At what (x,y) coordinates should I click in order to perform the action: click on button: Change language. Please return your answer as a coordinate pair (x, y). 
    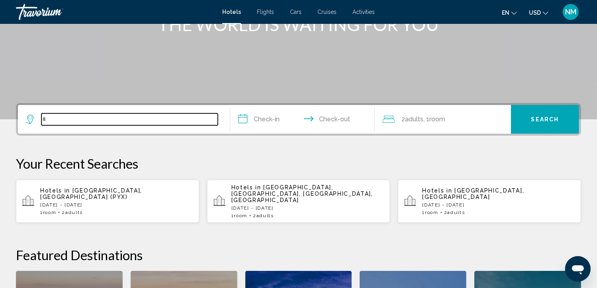
    Looking at the image, I should click on (509, 12).